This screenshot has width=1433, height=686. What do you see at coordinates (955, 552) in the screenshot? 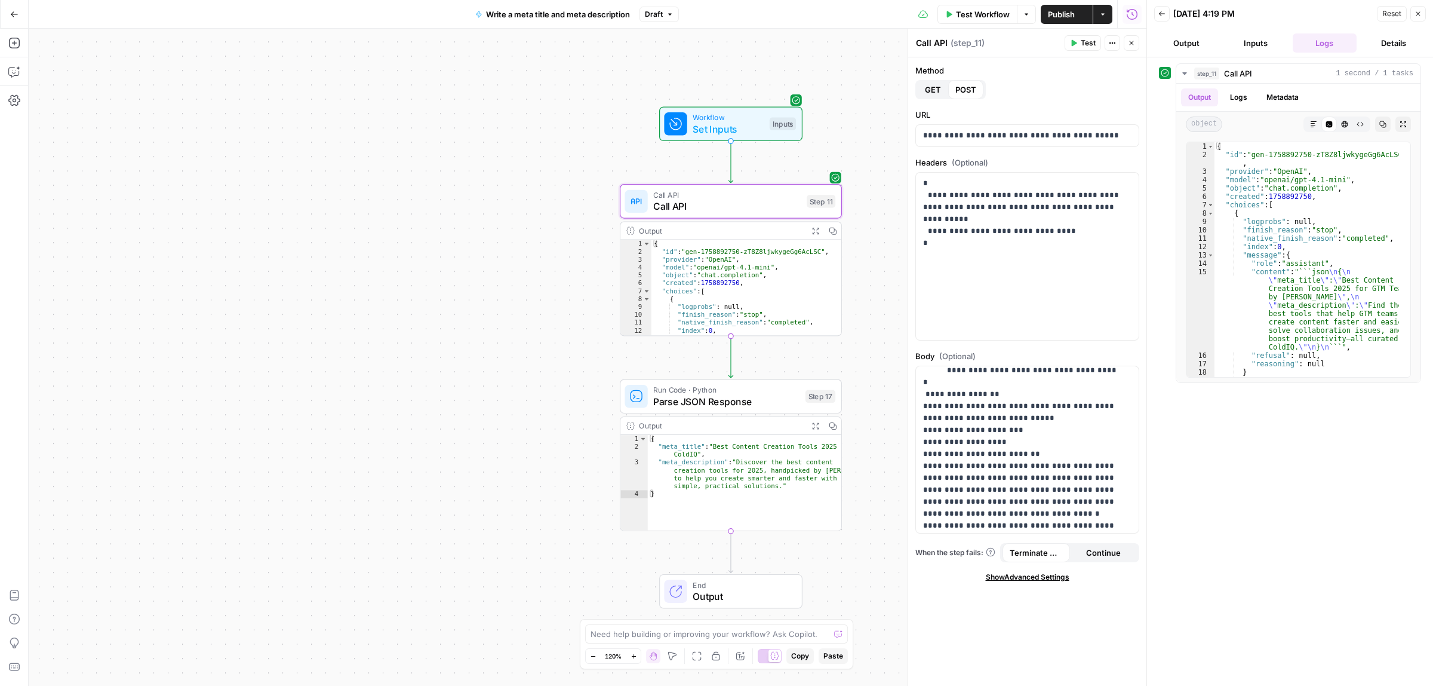
I see `span: When the step fails:` at bounding box center [955, 552].